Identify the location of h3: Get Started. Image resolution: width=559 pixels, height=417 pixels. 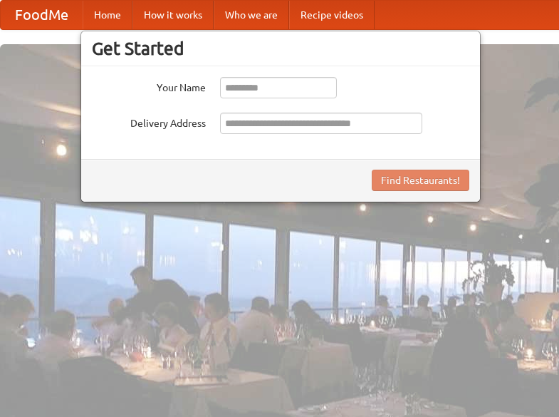
(281, 48).